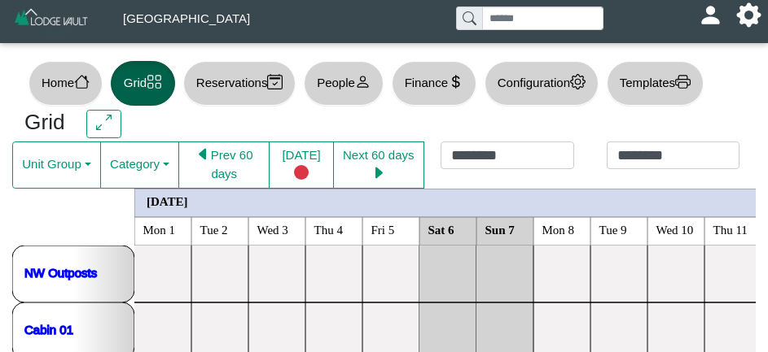 This screenshot has height=352, width=768. I want to click on svg: person, so click(362, 81).